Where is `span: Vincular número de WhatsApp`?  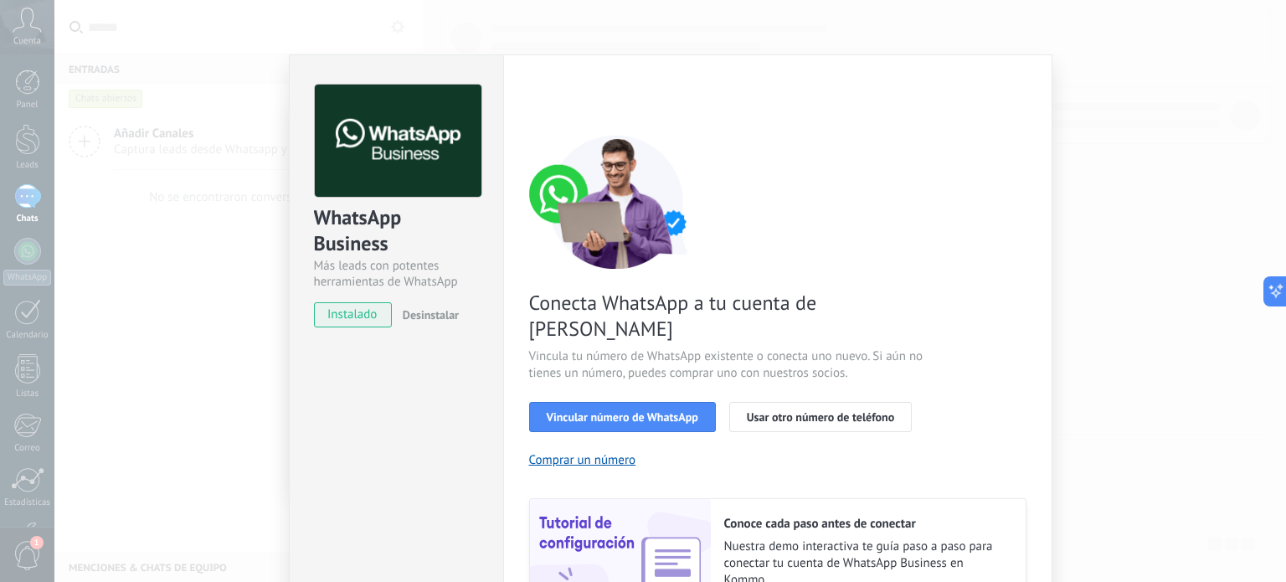 span: Vincular número de WhatsApp is located at coordinates (622, 417).